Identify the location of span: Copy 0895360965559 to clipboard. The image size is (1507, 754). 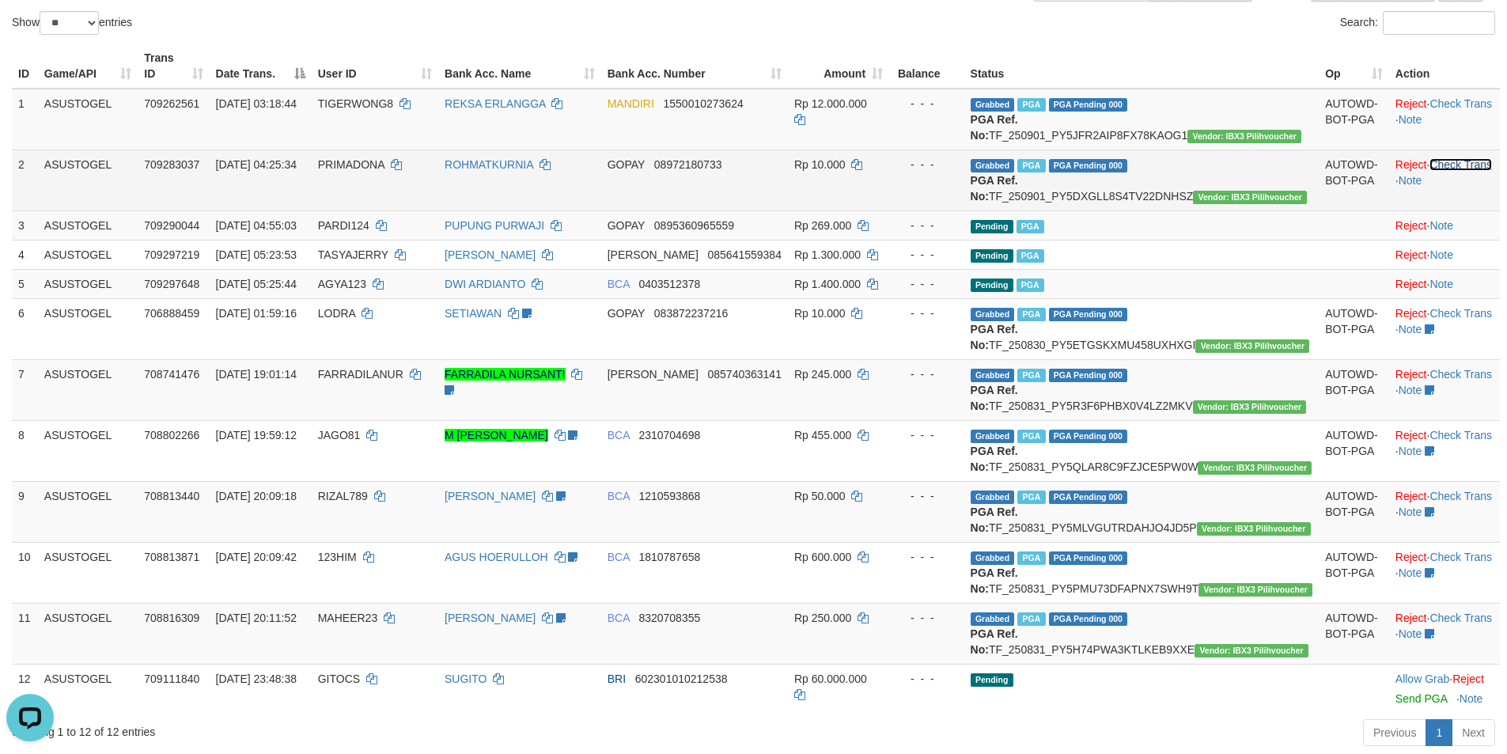
(694, 226).